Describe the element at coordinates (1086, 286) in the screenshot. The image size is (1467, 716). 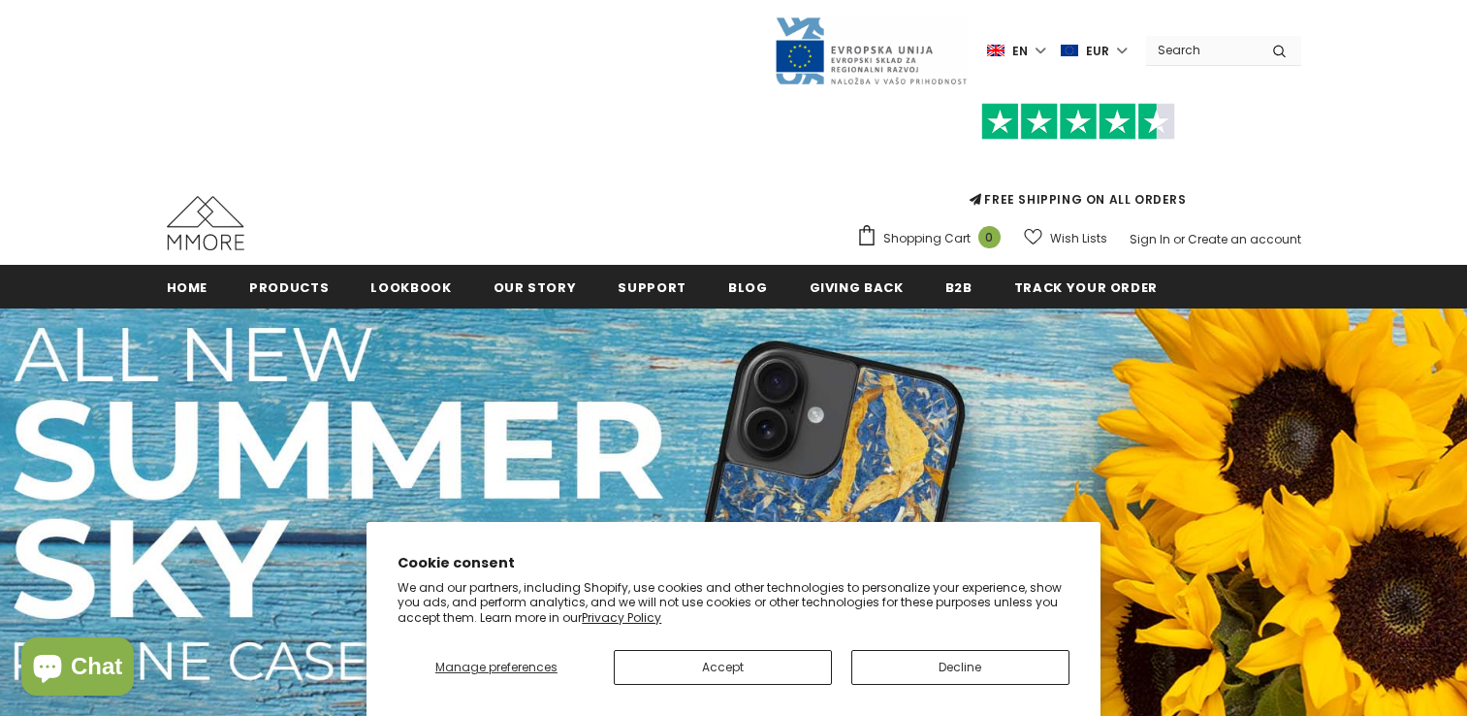
I see `a: Track your order` at that location.